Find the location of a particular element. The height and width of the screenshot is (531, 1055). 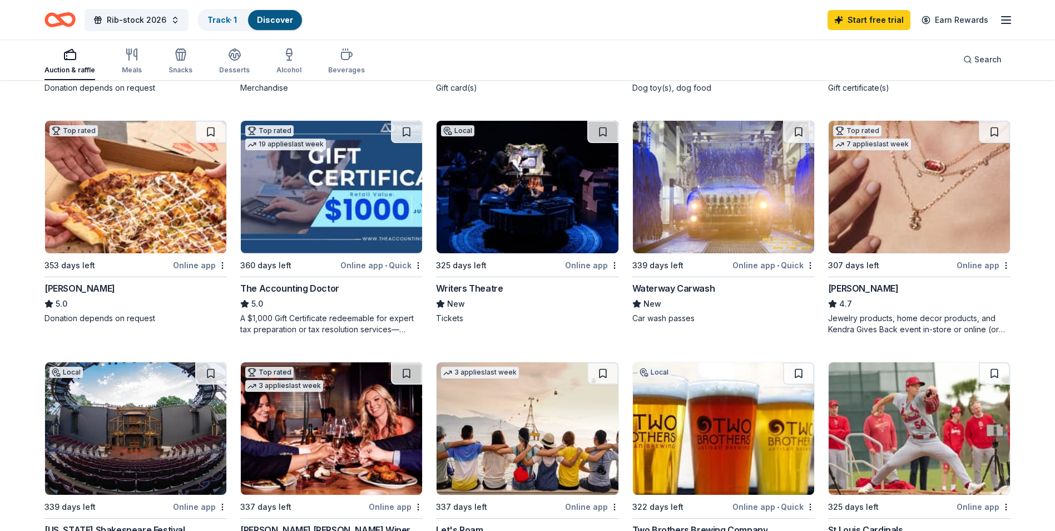

div: 360 days left is located at coordinates (266, 265).